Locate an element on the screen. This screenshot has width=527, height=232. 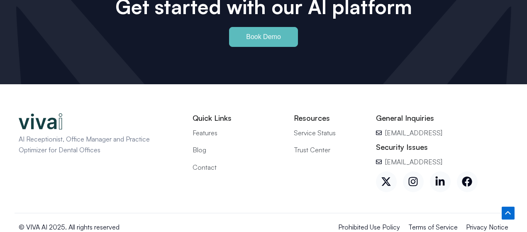
span: Book Demo is located at coordinates (264, 37).